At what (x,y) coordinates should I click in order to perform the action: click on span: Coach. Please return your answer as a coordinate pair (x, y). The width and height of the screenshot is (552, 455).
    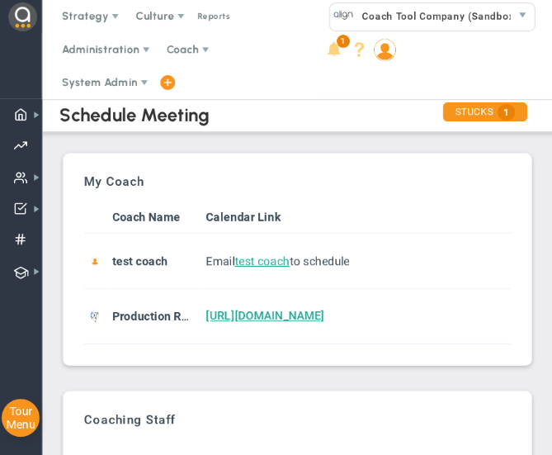
    Looking at the image, I should click on (183, 49).